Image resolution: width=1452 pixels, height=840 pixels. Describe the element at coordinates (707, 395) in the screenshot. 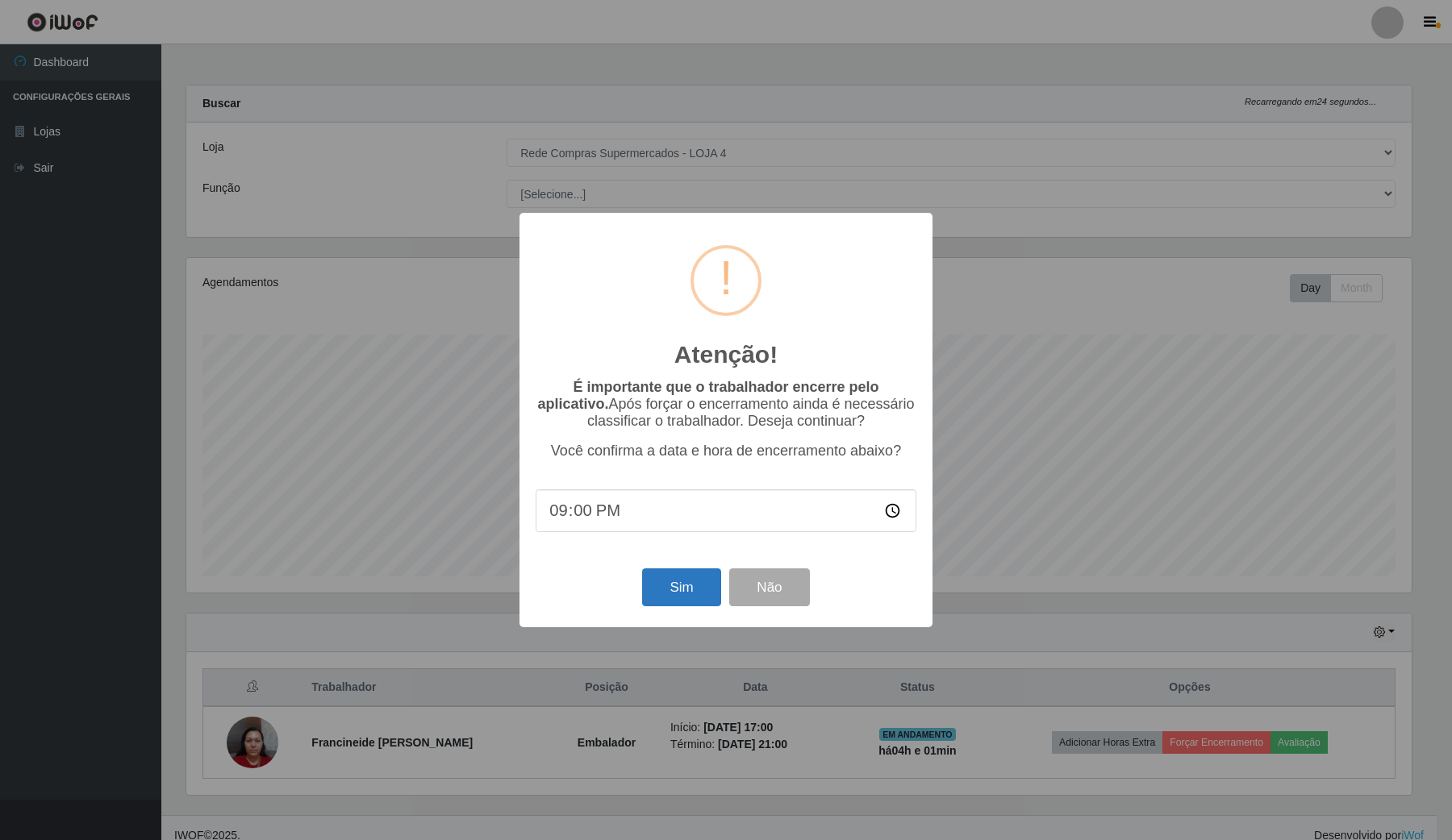

I see `b: É importante que o trabalhador encerre pelo aplicativo.` at that location.